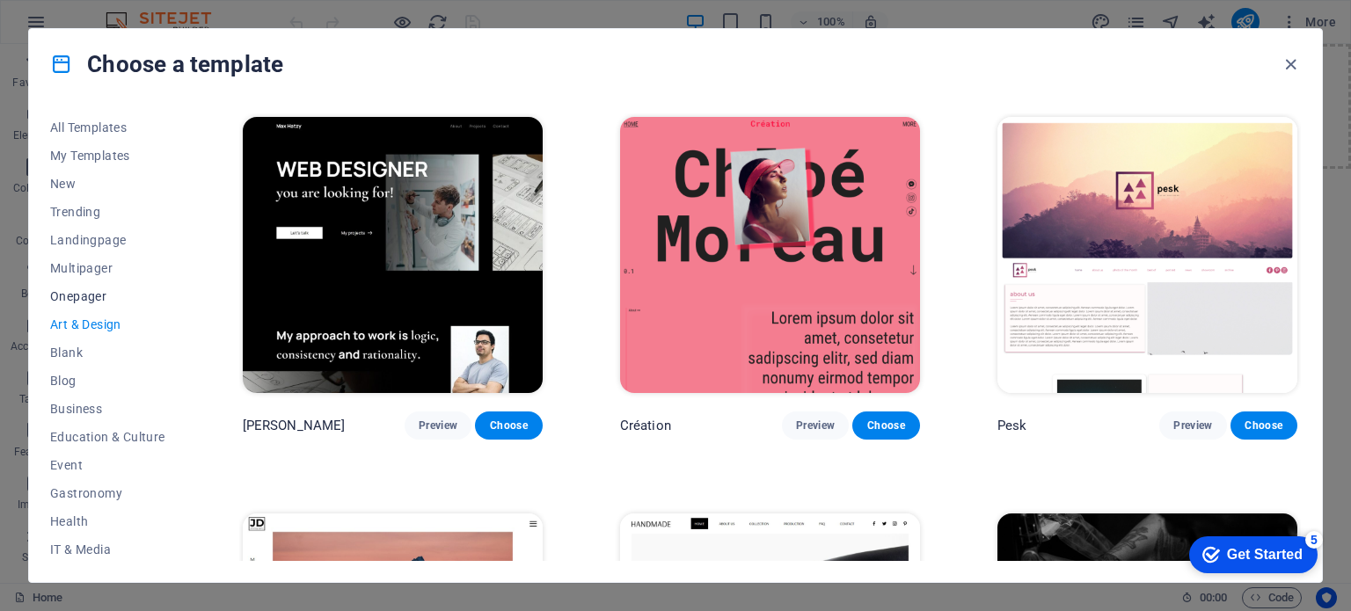 Image resolution: width=1351 pixels, height=611 pixels. What do you see at coordinates (107, 184) in the screenshot?
I see `button: New` at bounding box center [107, 184].